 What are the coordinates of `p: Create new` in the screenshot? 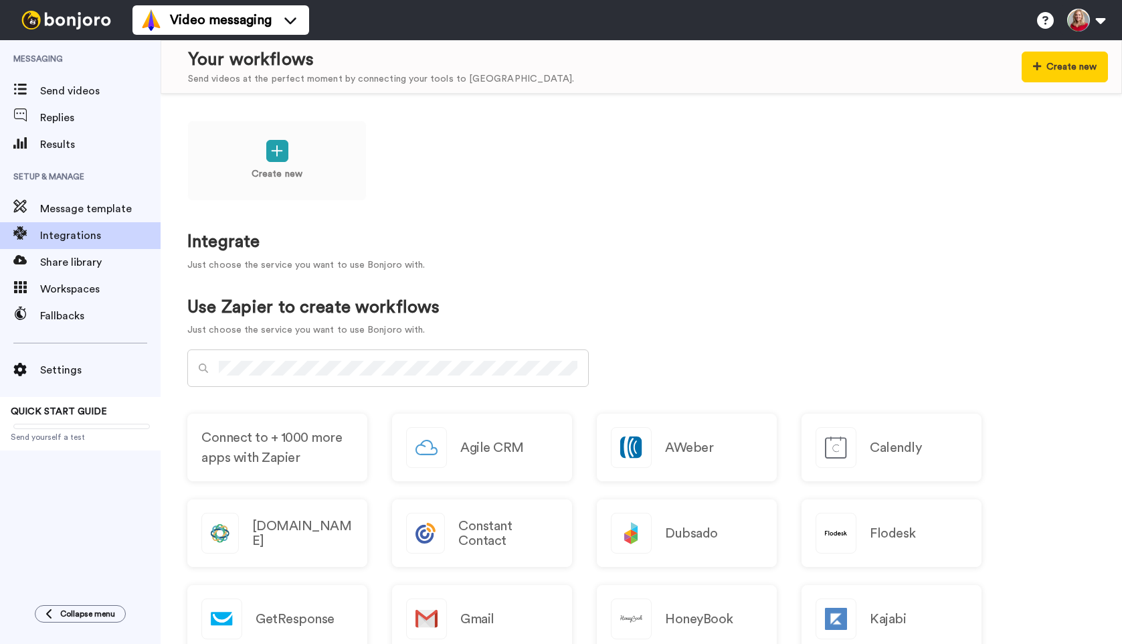 It's located at (277, 174).